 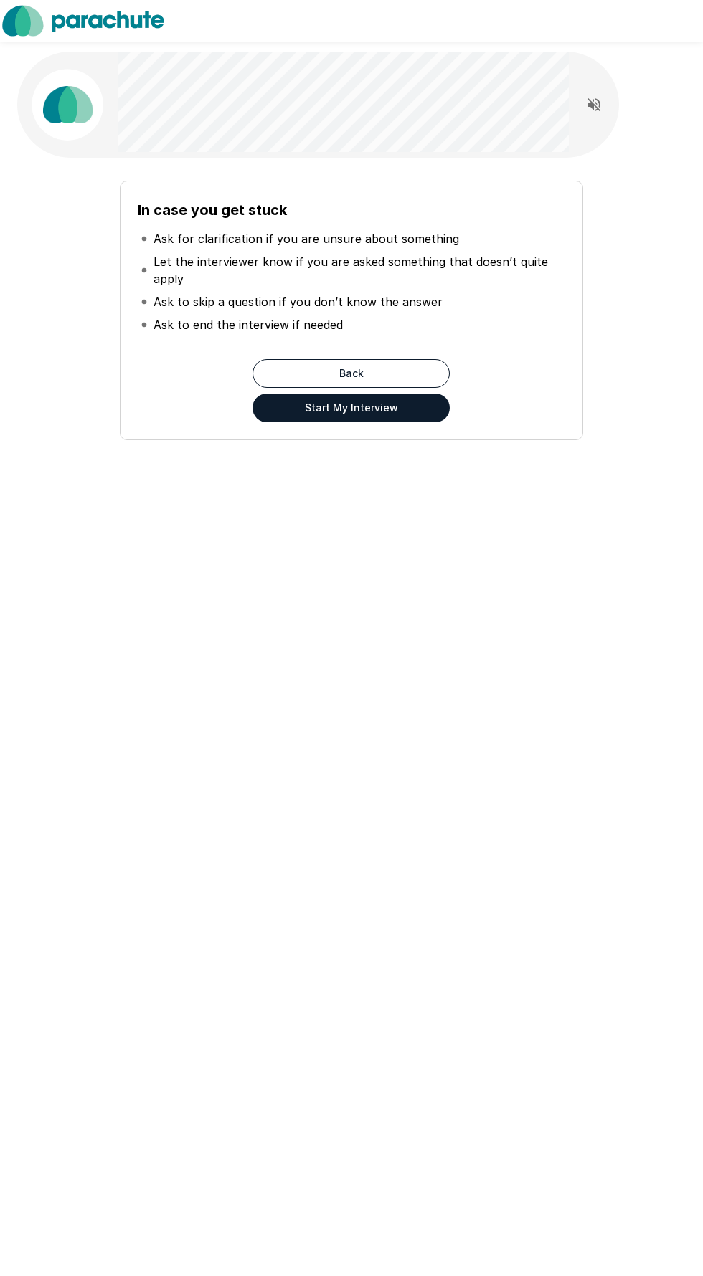 What do you see at coordinates (212, 210) in the screenshot?
I see `b: In case you get stuck` at bounding box center [212, 210].